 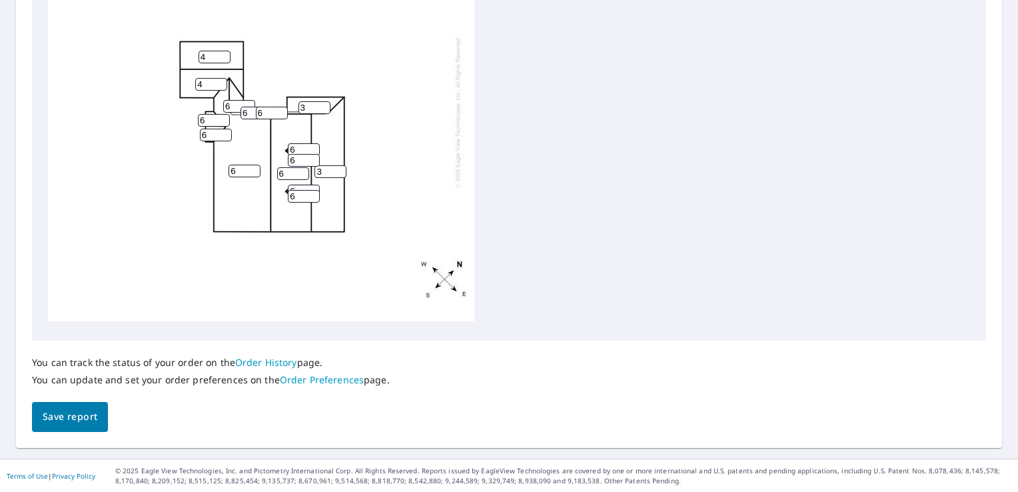 I want to click on a: Terms of Use, so click(x=27, y=476).